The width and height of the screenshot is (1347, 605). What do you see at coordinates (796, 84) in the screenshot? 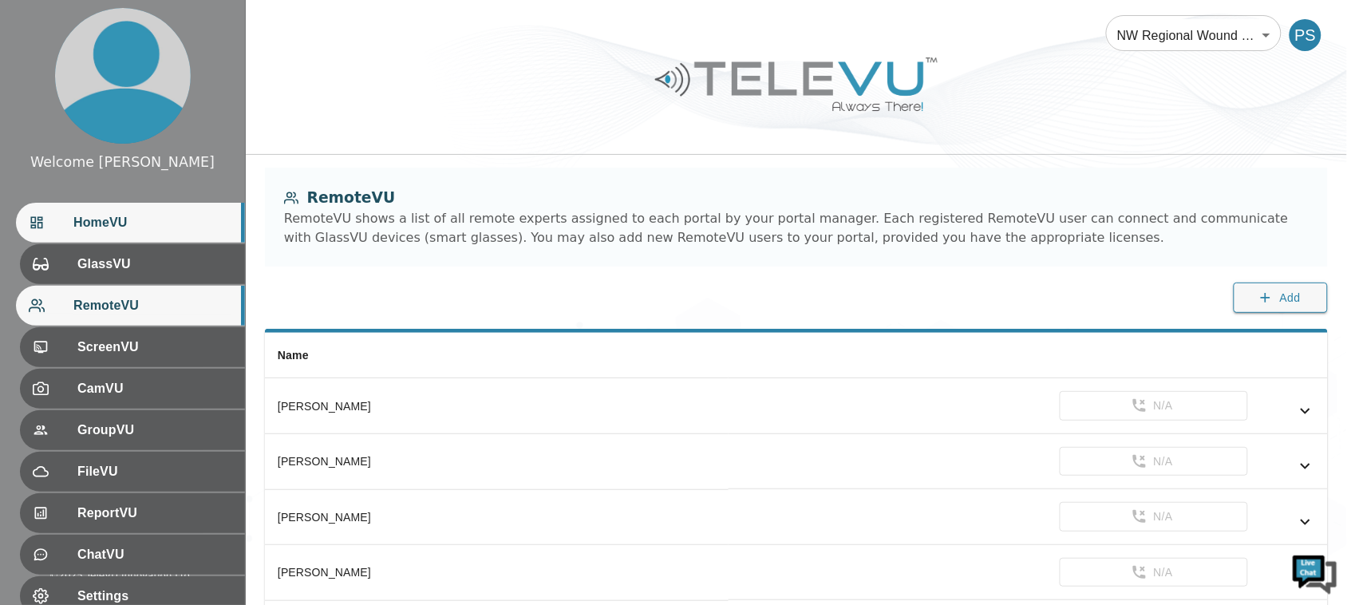
I see `img: Logo` at bounding box center [796, 84].